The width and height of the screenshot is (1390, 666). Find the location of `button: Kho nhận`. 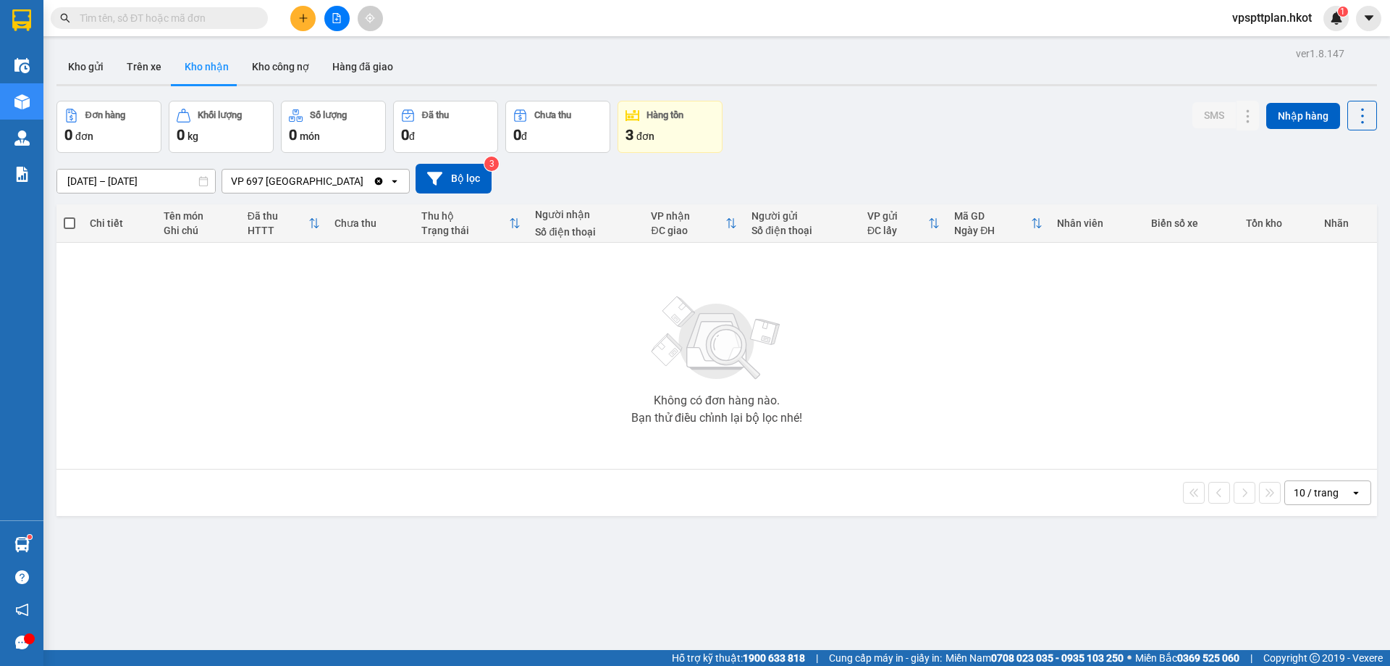

button: Kho nhận is located at coordinates (206, 67).